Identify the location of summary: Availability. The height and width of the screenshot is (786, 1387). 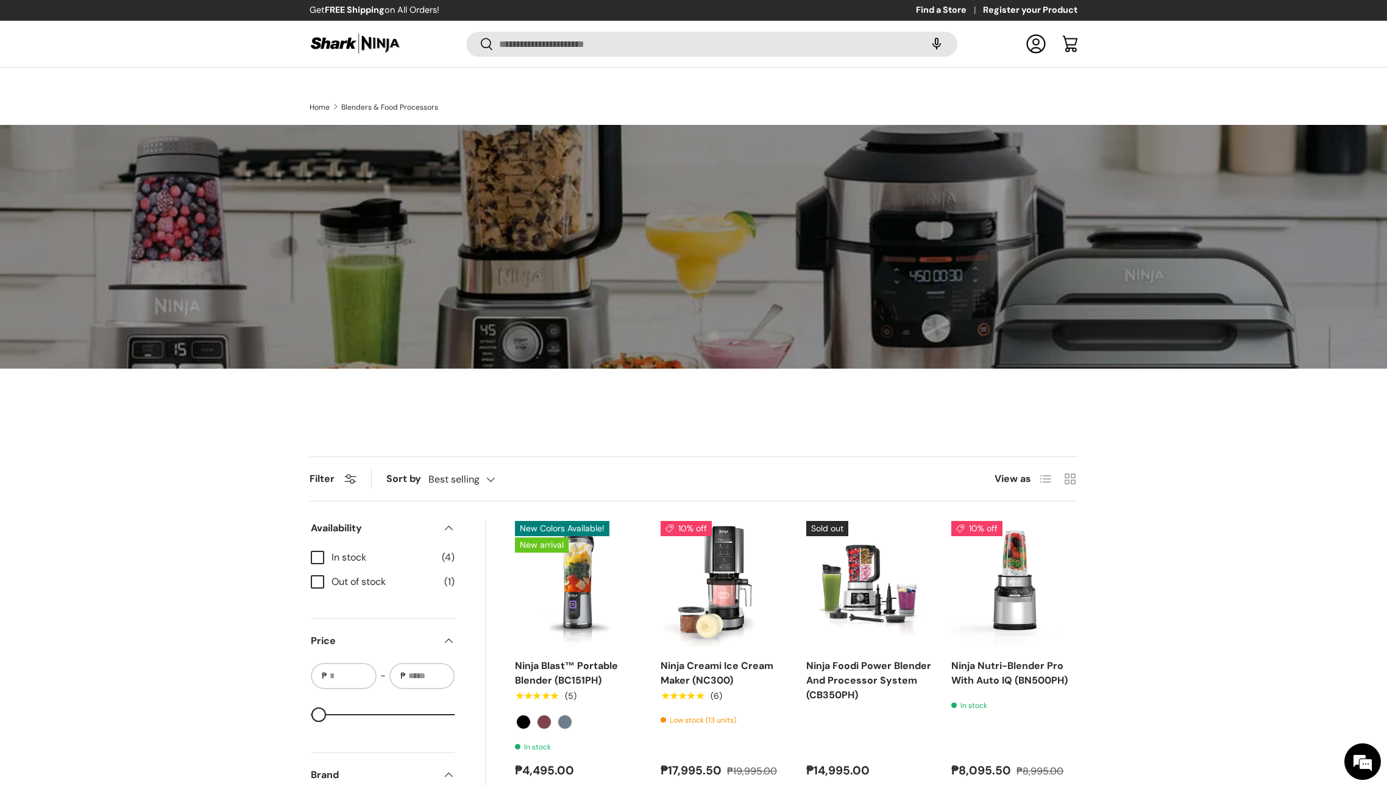
(383, 529).